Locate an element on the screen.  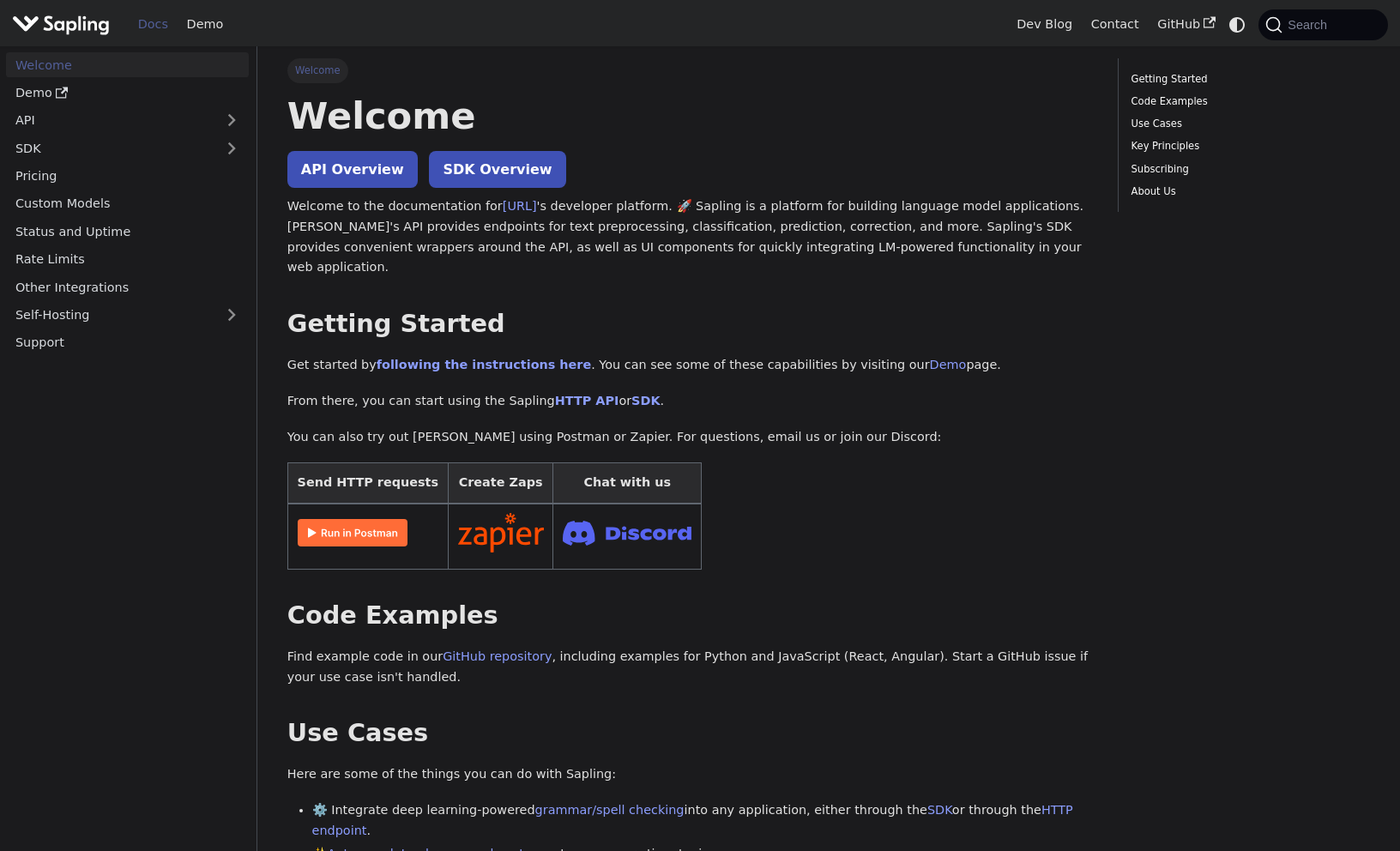
h1: Welcome is located at coordinates (691, 116).